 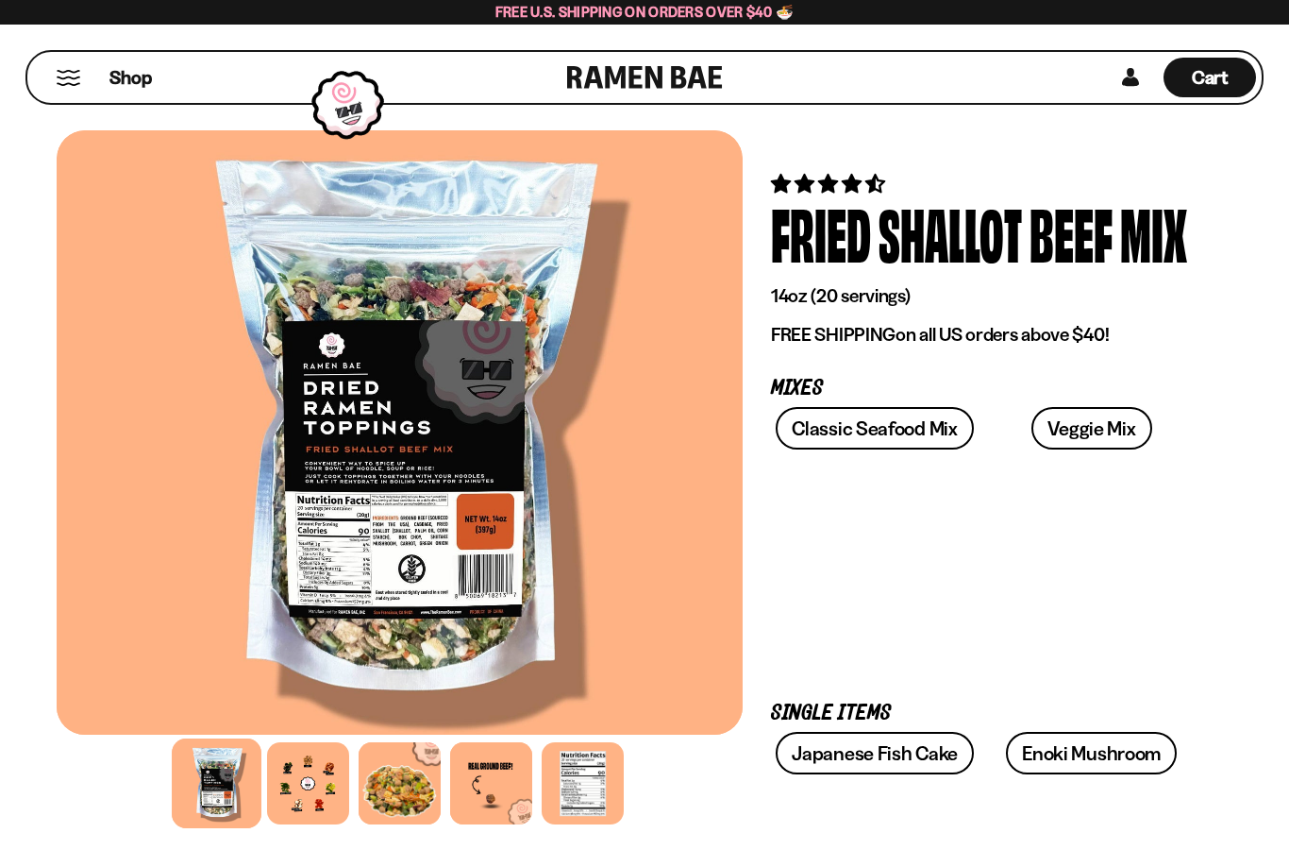 What do you see at coordinates (130, 77) in the screenshot?
I see `a: Shop` at bounding box center [130, 77].